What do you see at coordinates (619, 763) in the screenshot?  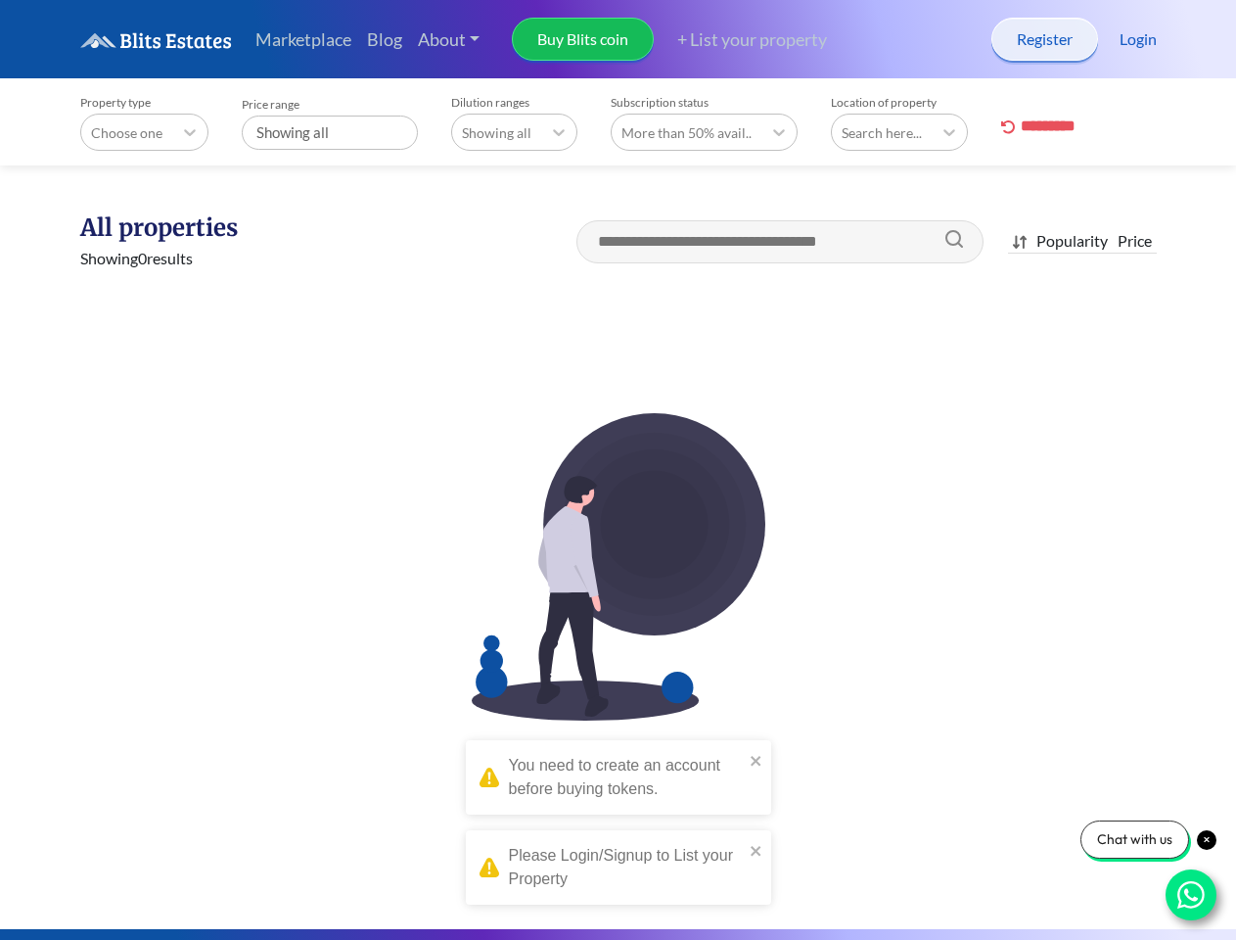 I see `h1: No Properties found` at bounding box center [619, 763].